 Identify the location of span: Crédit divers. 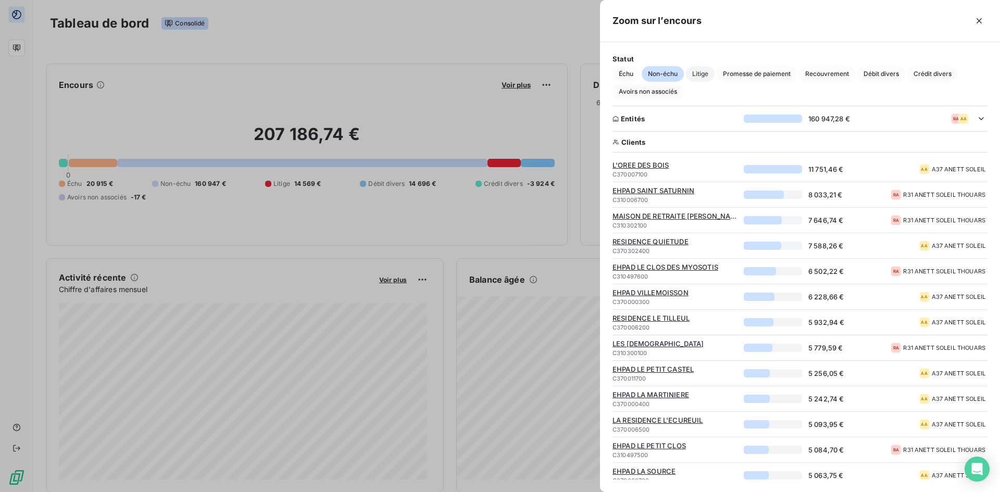
(932, 74).